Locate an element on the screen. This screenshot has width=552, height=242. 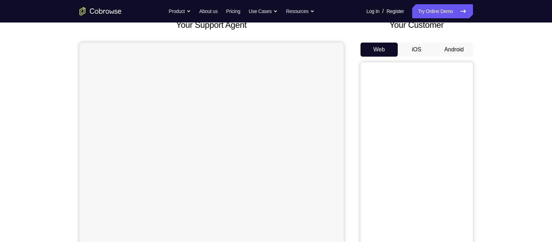
button: iOS is located at coordinates (417, 50).